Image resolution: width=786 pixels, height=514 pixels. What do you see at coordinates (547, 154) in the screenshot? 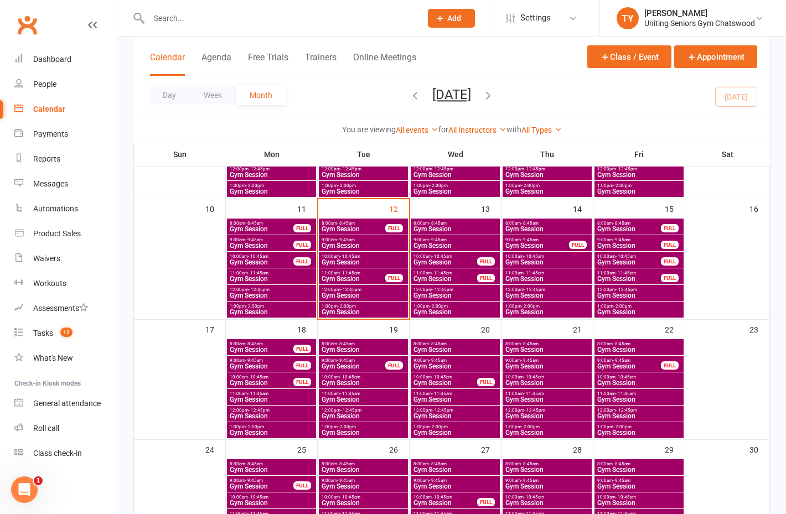
I see `th: Thu` at bounding box center [547, 154].